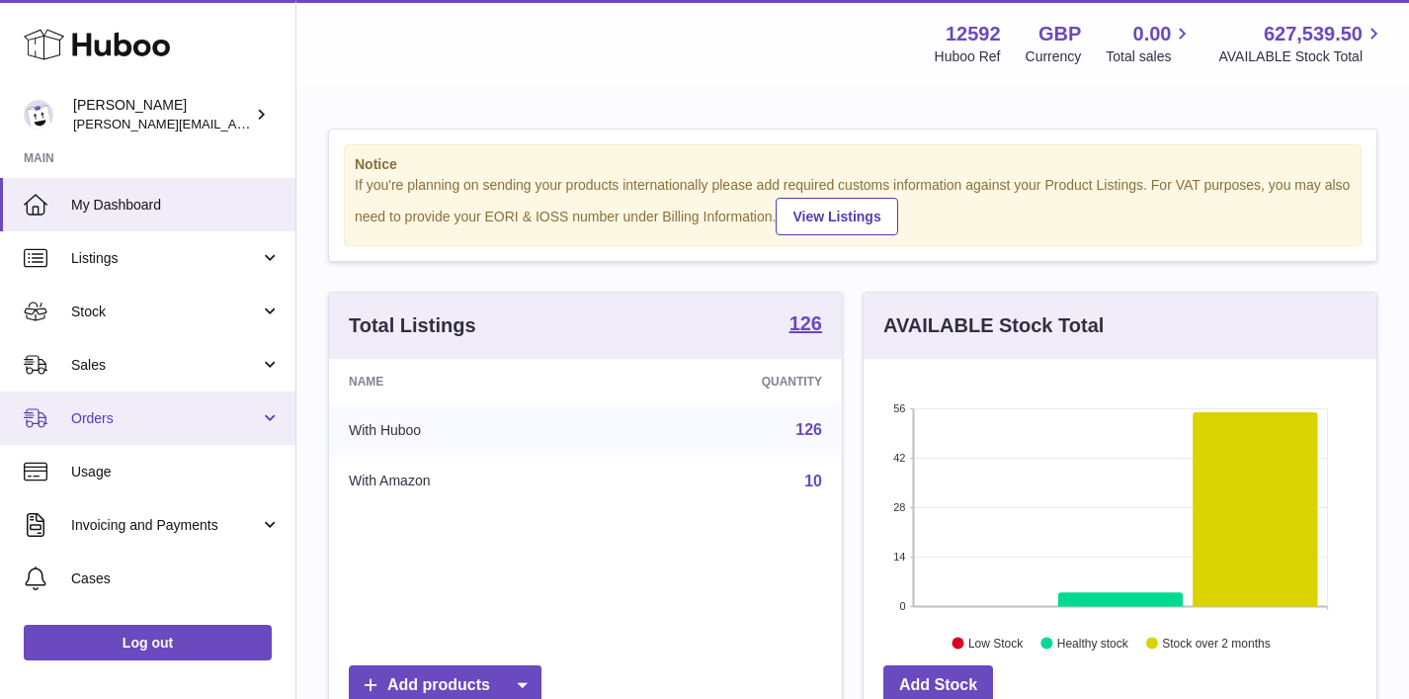 The height and width of the screenshot is (699, 1409). Describe the element at coordinates (899, 408) in the screenshot. I see `text: 56` at that location.